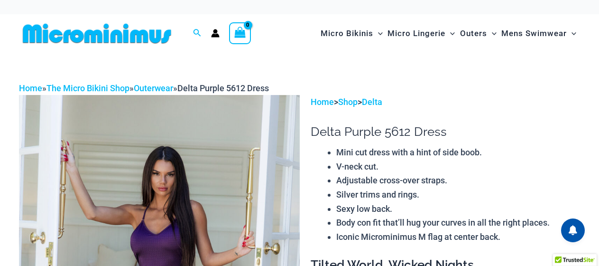  Describe the element at coordinates (458, 180) in the screenshot. I see `li: Adjustable cross-over straps.` at that location.